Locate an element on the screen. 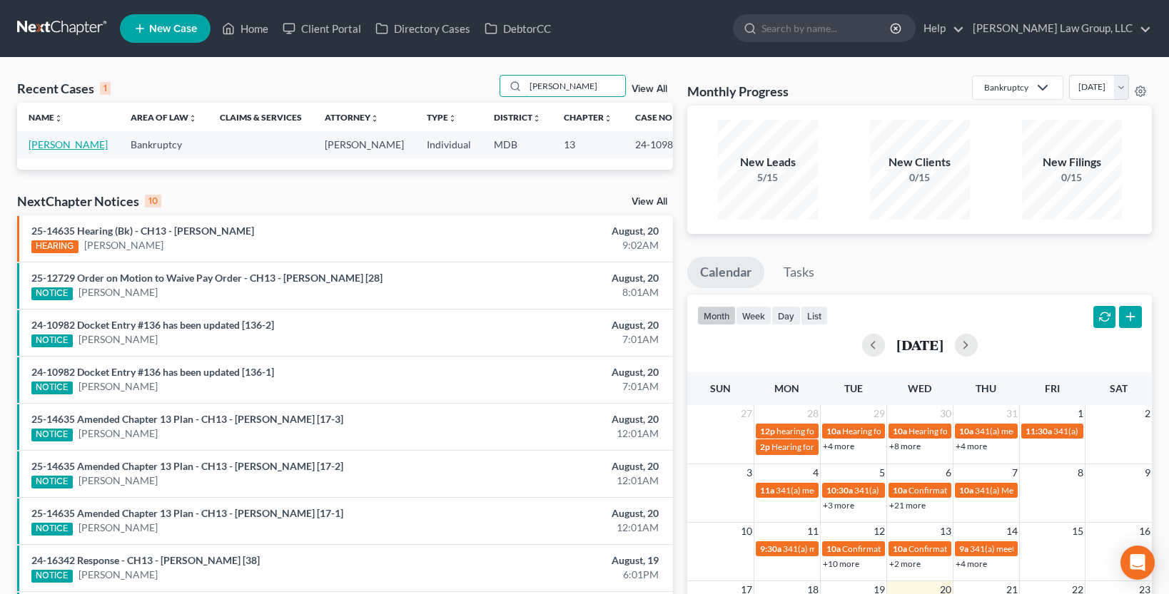 The height and width of the screenshot is (594, 1169). td: 13 is located at coordinates (588, 144).